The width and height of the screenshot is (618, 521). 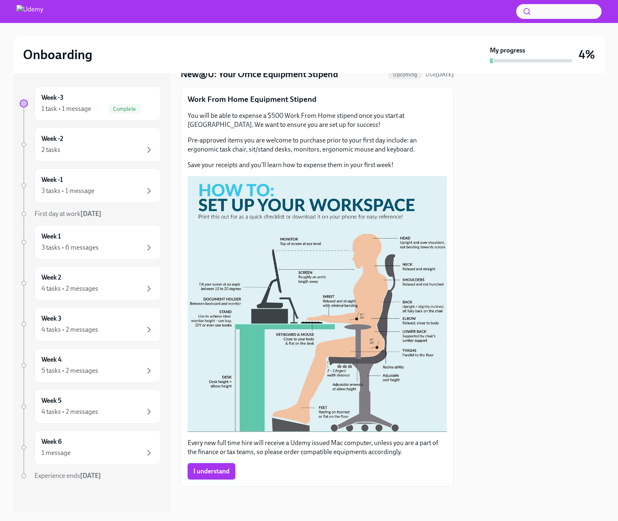 I want to click on h4: New@U: Your Office Equipment Stipend, so click(x=259, y=74).